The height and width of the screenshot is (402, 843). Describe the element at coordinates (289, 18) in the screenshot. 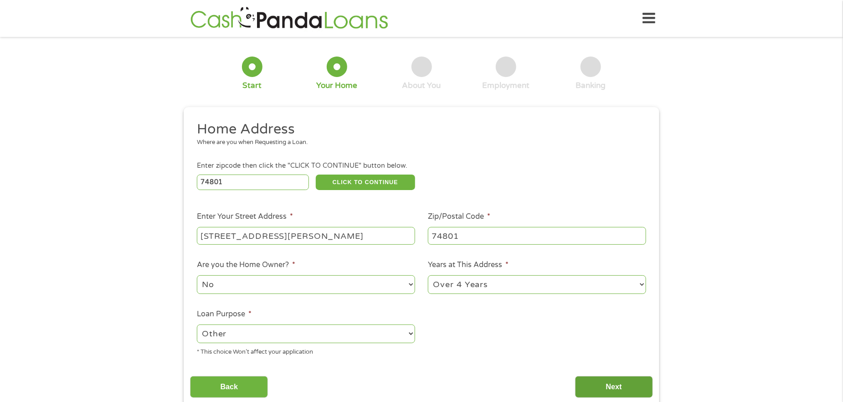

I see `img: GetLoanNow Logo` at that location.